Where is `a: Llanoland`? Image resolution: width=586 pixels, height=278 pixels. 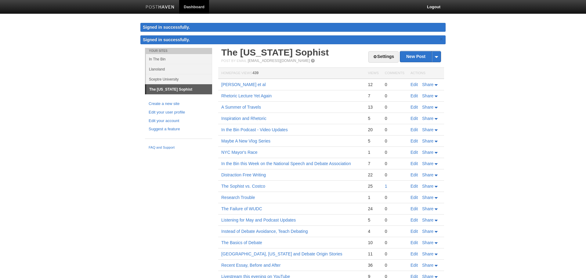
a: Llanoland is located at coordinates (179, 69).